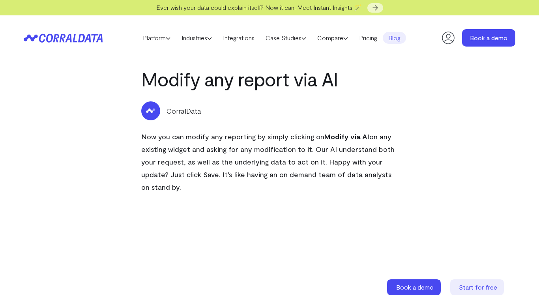 The height and width of the screenshot is (303, 539). What do you see at coordinates (368, 38) in the screenshot?
I see `a: Pricing` at bounding box center [368, 38].